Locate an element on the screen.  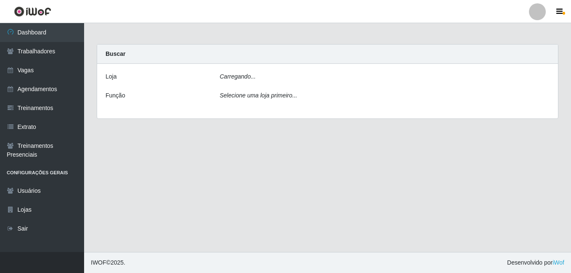
span: Desenvolvido por is located at coordinates (536, 263).